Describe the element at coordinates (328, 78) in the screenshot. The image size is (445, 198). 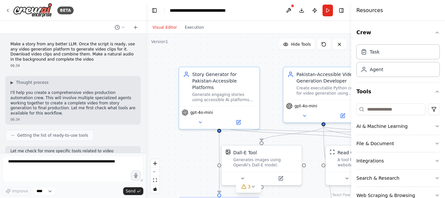
I see `div: Pakistan-Accessible Video Generation Developer` at that location.